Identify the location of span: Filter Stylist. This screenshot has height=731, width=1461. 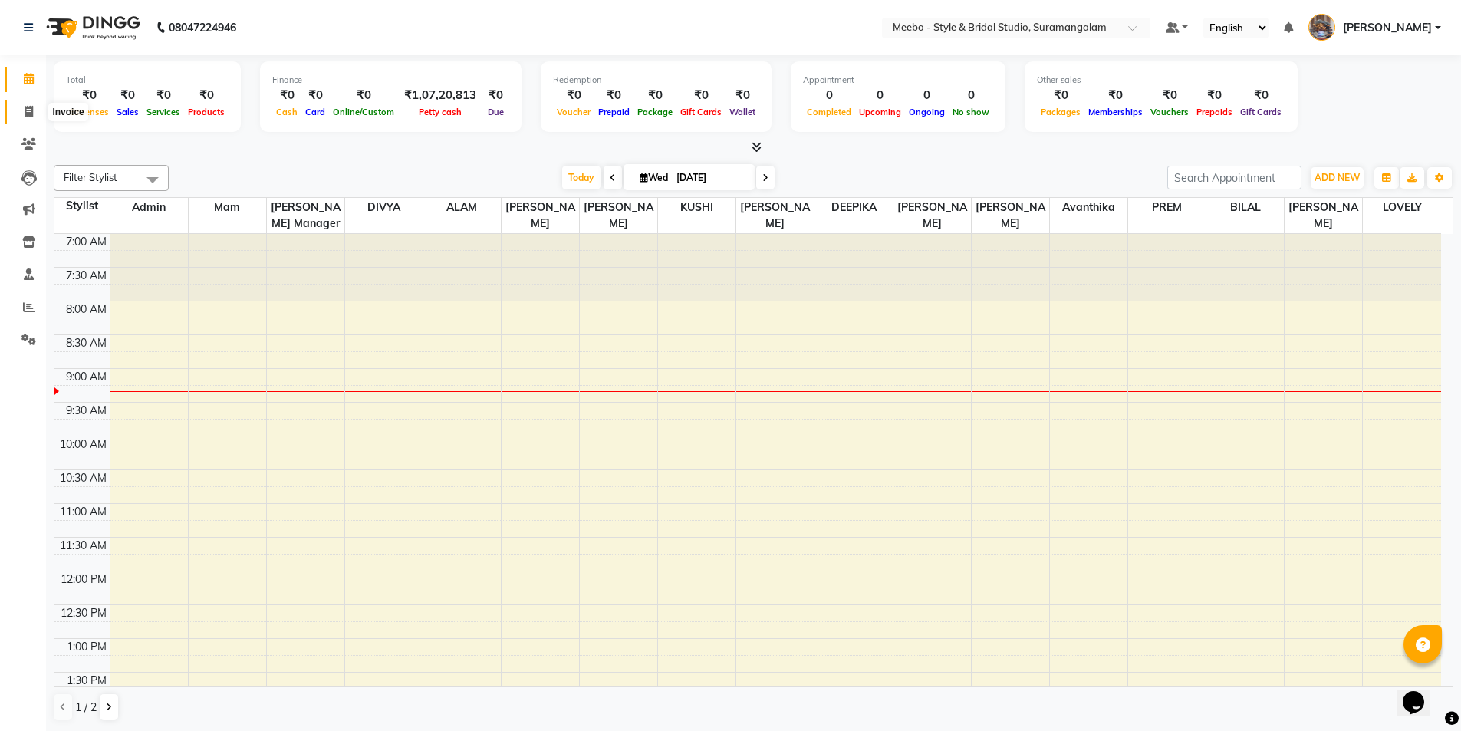
(91, 177).